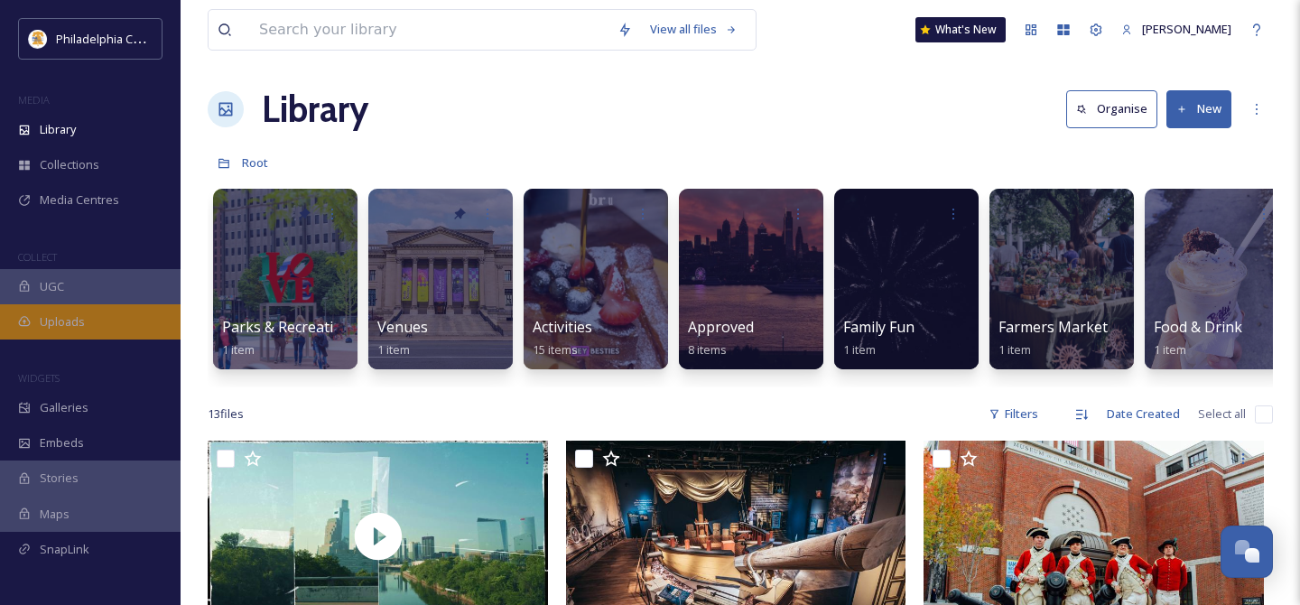  What do you see at coordinates (1198, 338) in the screenshot?
I see `a: Food & Drink1 item` at bounding box center [1198, 338].